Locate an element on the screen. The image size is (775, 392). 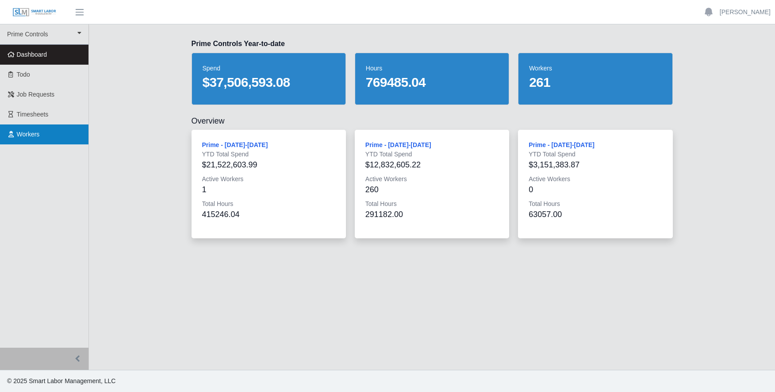
img: SLM Logo is located at coordinates (35, 12).